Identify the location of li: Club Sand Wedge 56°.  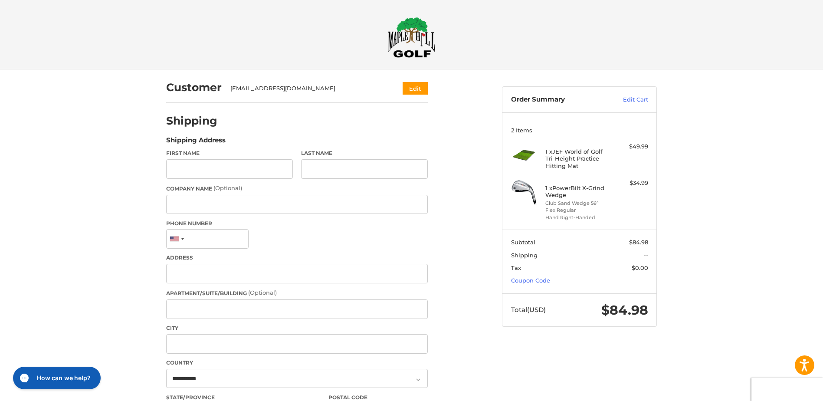
(579, 203).